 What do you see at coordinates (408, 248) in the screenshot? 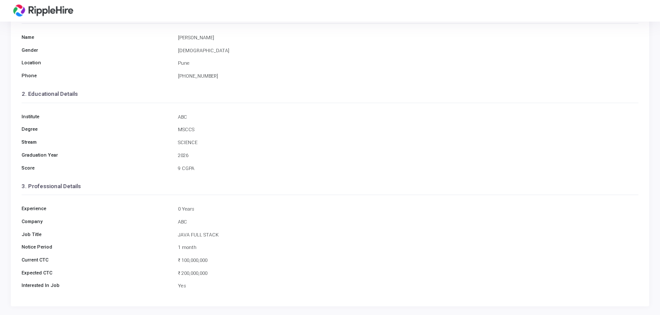
I see `div: 1 month` at bounding box center [408, 248].